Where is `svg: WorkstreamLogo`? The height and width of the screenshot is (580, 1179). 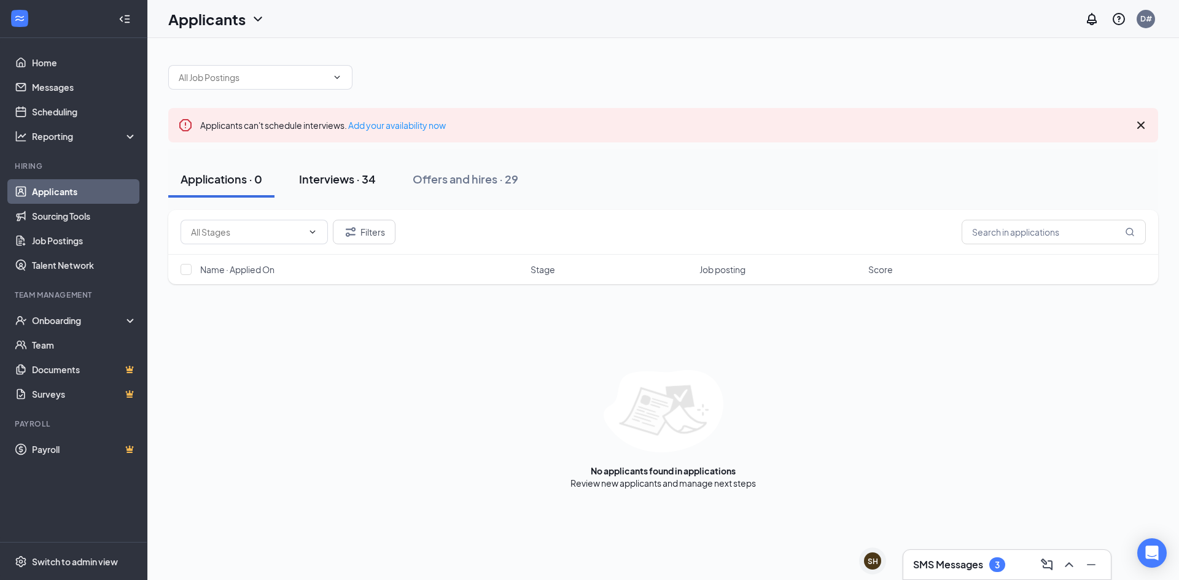
svg: WorkstreamLogo is located at coordinates (20, 18).